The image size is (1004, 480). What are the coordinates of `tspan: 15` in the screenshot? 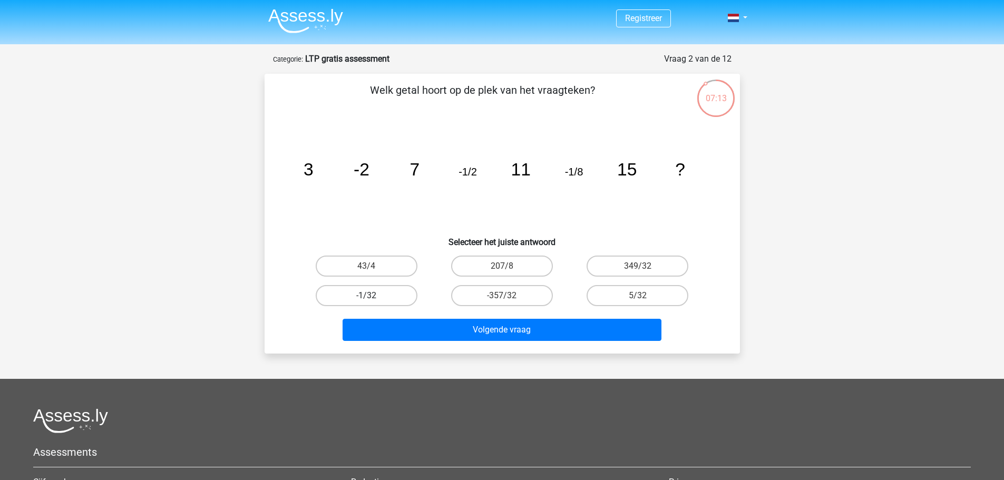 It's located at (627, 169).